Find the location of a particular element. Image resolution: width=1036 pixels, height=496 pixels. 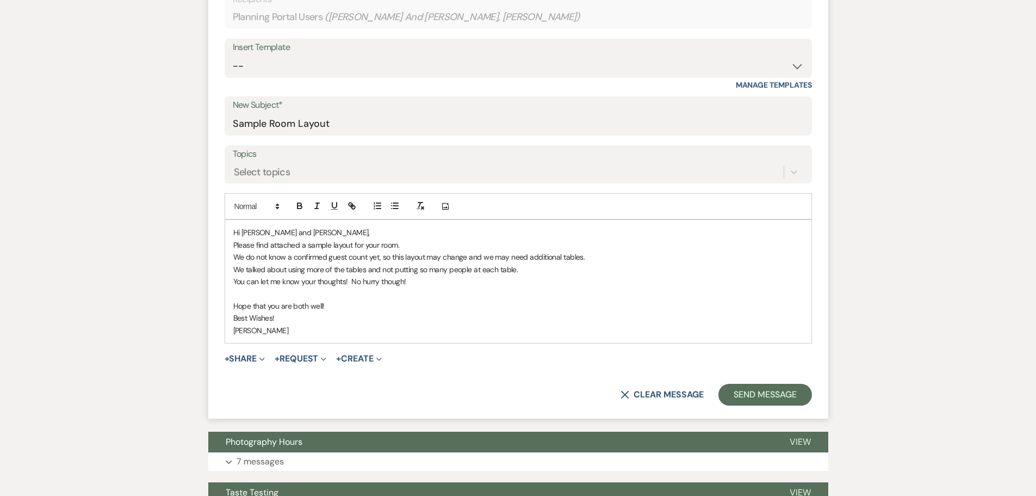

button: Create is located at coordinates (358, 358).